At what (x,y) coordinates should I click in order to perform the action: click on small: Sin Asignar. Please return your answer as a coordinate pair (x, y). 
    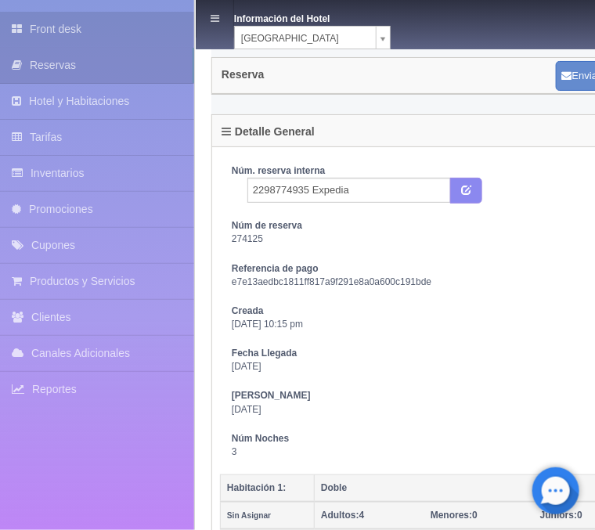
    Looking at the image, I should click on (249, 515).